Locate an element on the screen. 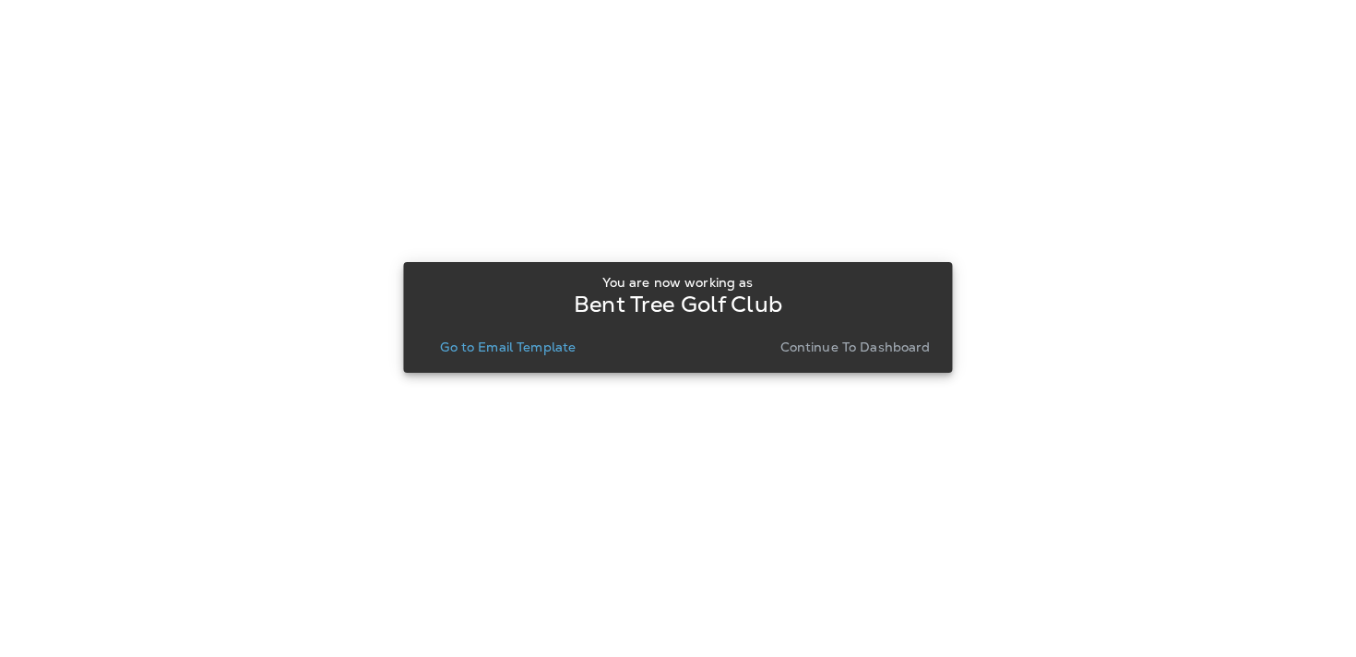 The width and height of the screenshot is (1356, 657). p: Go to Email Template is located at coordinates (507, 347).